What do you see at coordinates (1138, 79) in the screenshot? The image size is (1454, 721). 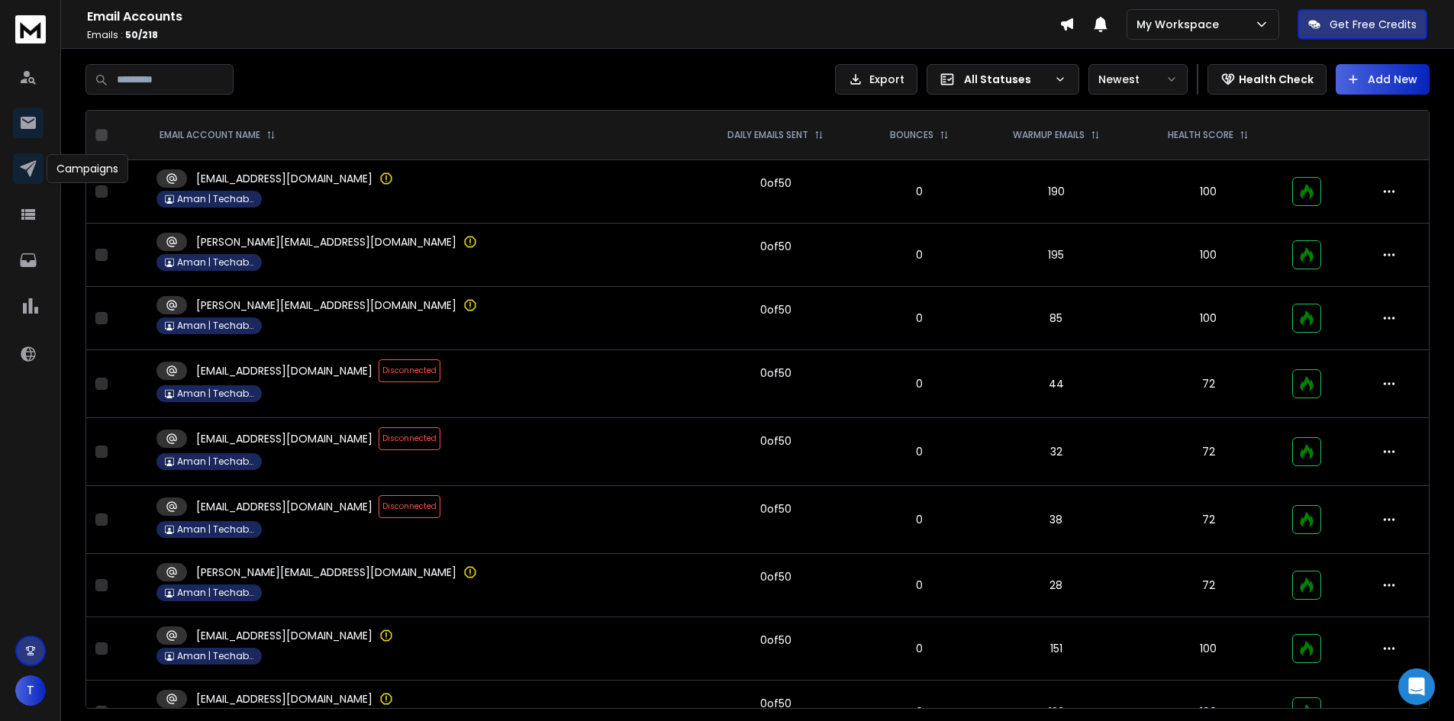 I see `button: Newest` at bounding box center [1138, 79].